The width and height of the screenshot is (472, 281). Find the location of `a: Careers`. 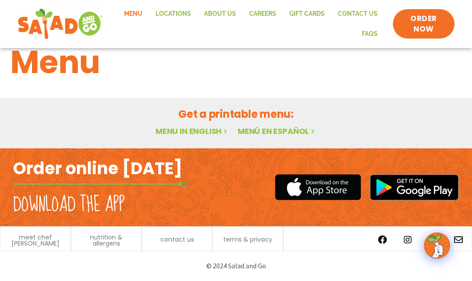

a: Careers is located at coordinates (263, 14).